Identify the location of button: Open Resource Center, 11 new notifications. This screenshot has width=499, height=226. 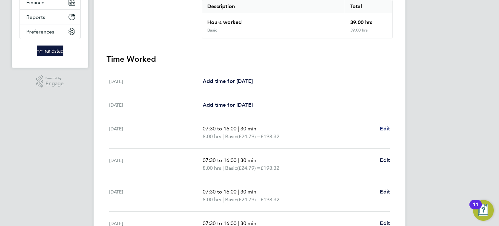
(484, 210).